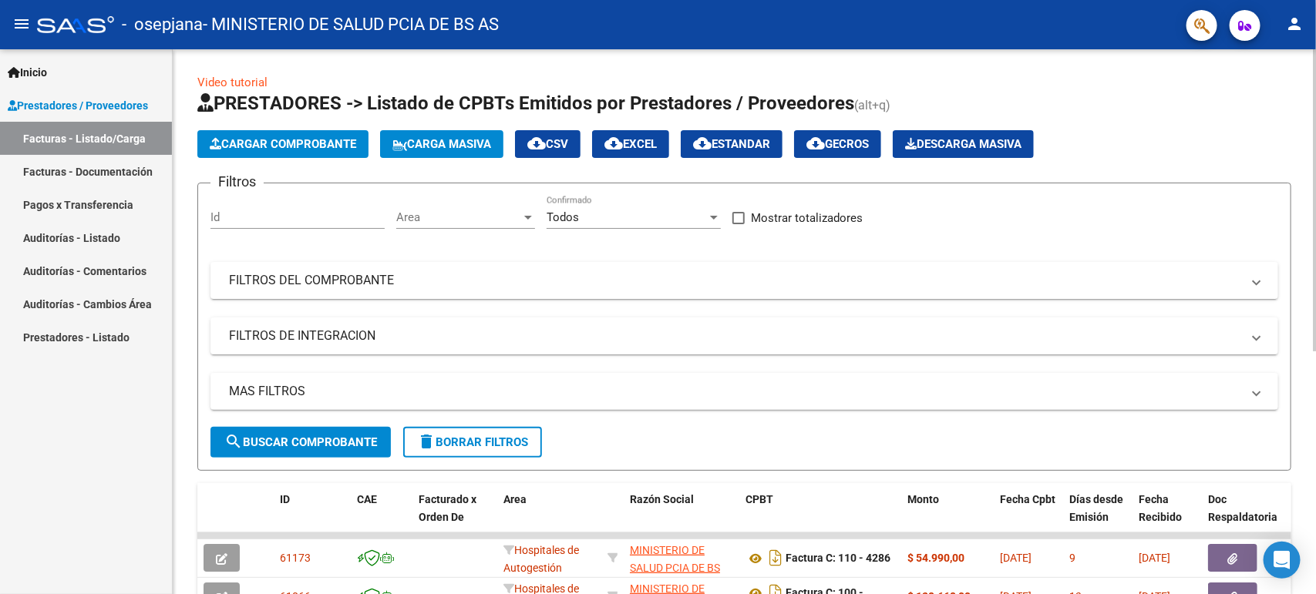  Describe the element at coordinates (442, 144) in the screenshot. I see `span: Carga Masiva` at that location.